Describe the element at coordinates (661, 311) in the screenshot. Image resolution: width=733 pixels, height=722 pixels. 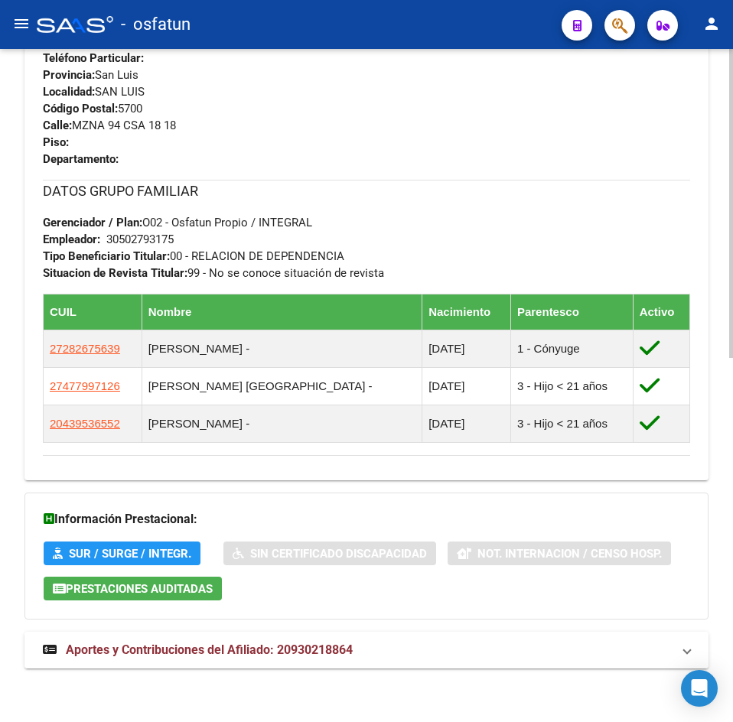
I see `th: Activo` at that location.